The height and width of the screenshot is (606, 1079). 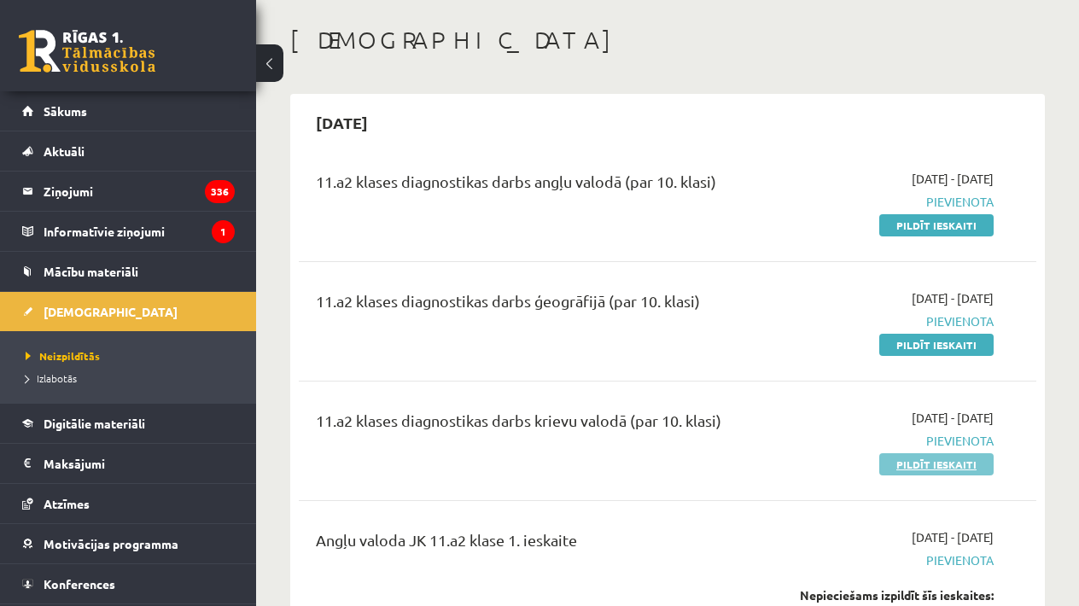 I want to click on span: Atzīmes, so click(x=67, y=504).